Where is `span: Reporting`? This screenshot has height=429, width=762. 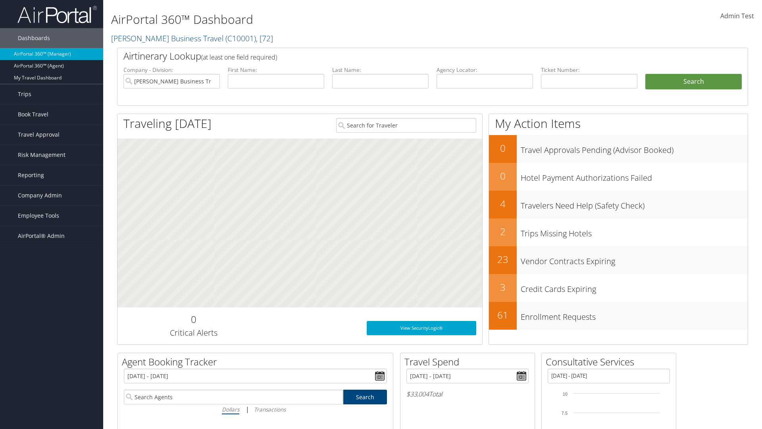 span: Reporting is located at coordinates (31, 175).